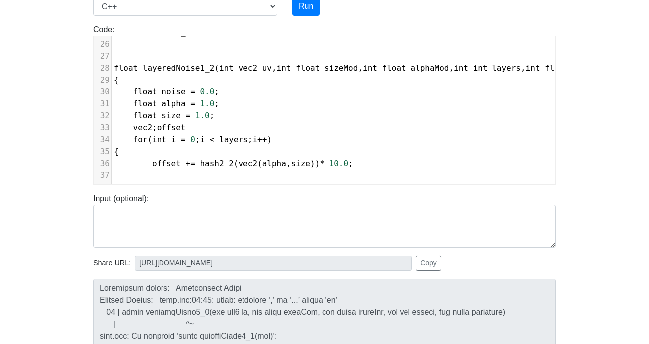  Describe the element at coordinates (102, 80) in the screenshot. I see `div: 29` at that location.